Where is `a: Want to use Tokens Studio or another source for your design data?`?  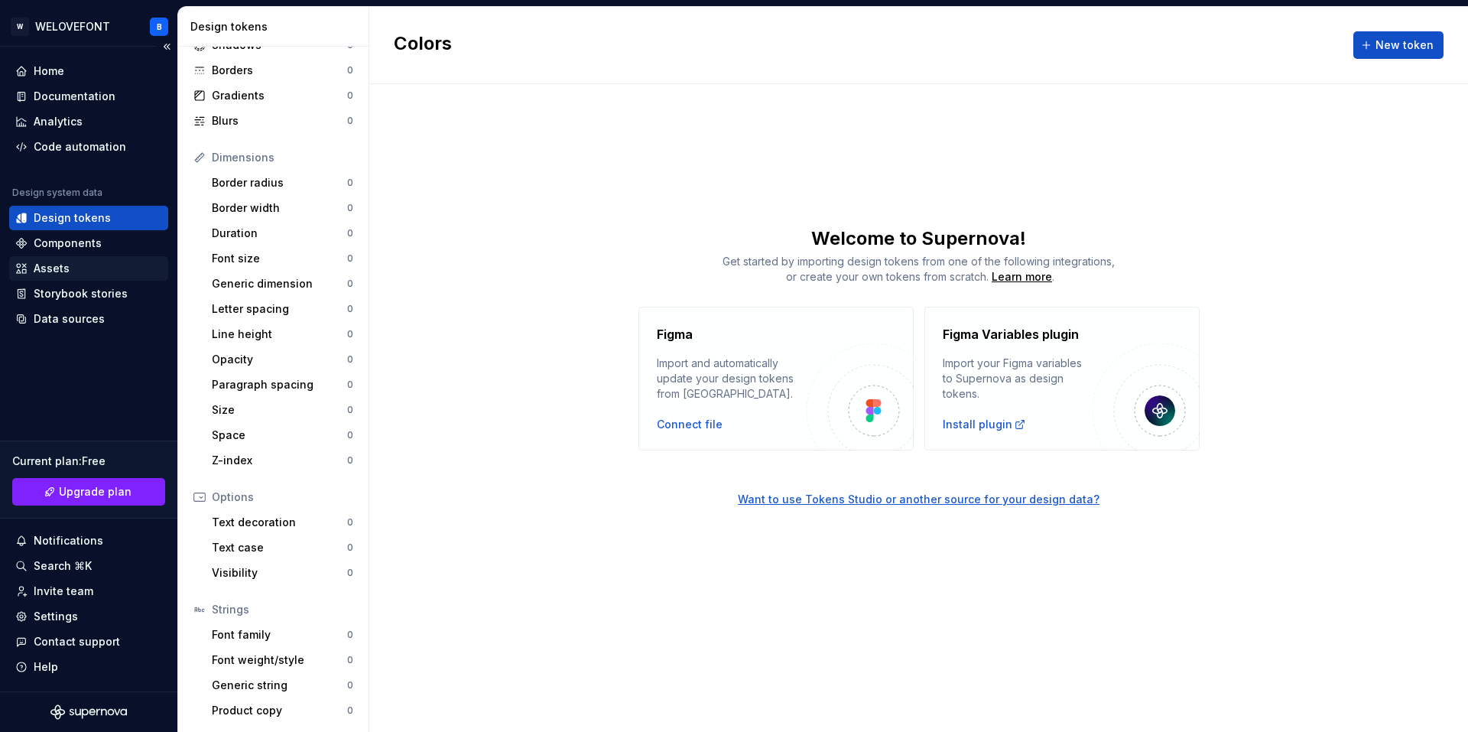
a: Want to use Tokens Studio or another source for your design data? is located at coordinates (918, 479).